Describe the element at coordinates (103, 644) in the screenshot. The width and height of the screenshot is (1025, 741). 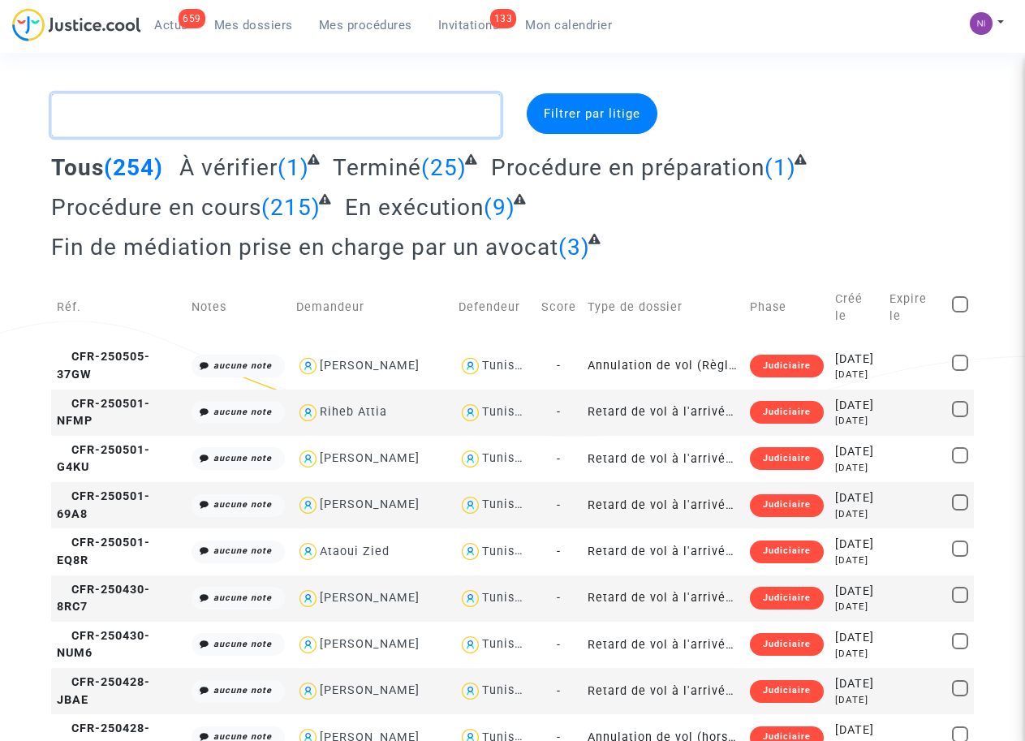
I see `span: CFR-250430-NUM6` at that location.